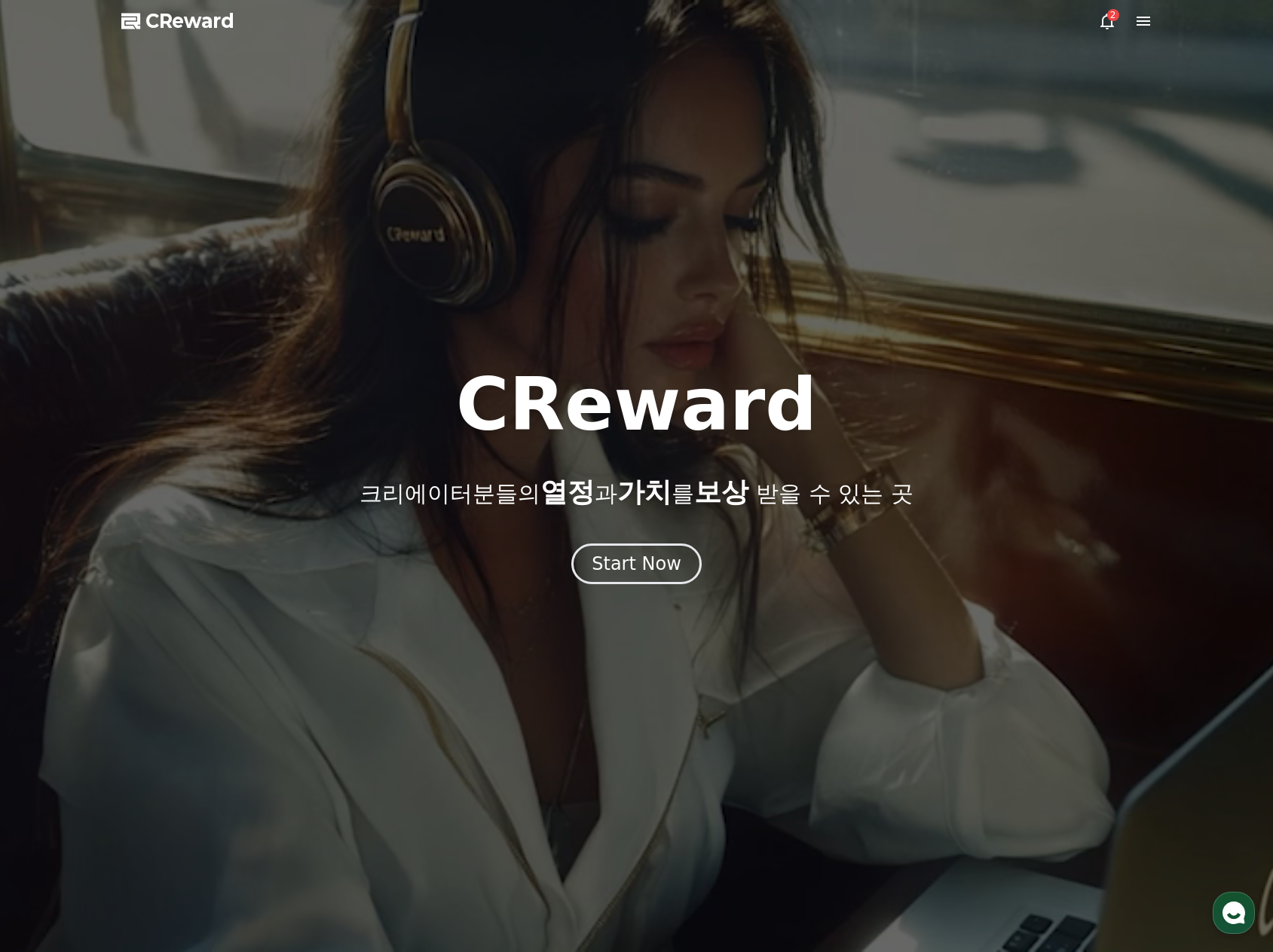 The width and height of the screenshot is (1273, 952). I want to click on div: 2, so click(1114, 15).